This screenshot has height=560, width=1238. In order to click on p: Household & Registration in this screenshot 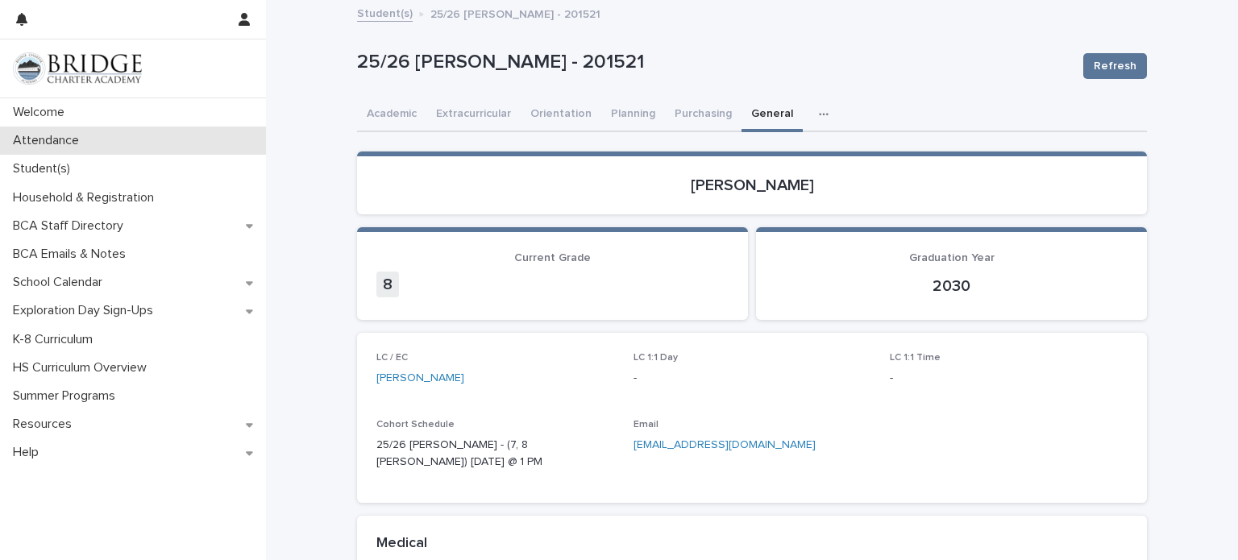, I will do `click(86, 197)`.